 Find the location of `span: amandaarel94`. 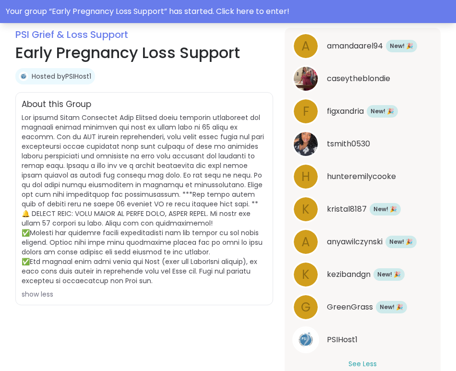

span: amandaarel94 is located at coordinates (355, 46).